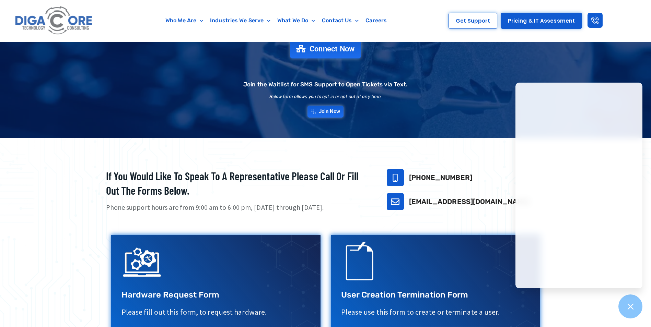  I want to click on p: Please fill out this form, to request hardware., so click(216, 312).